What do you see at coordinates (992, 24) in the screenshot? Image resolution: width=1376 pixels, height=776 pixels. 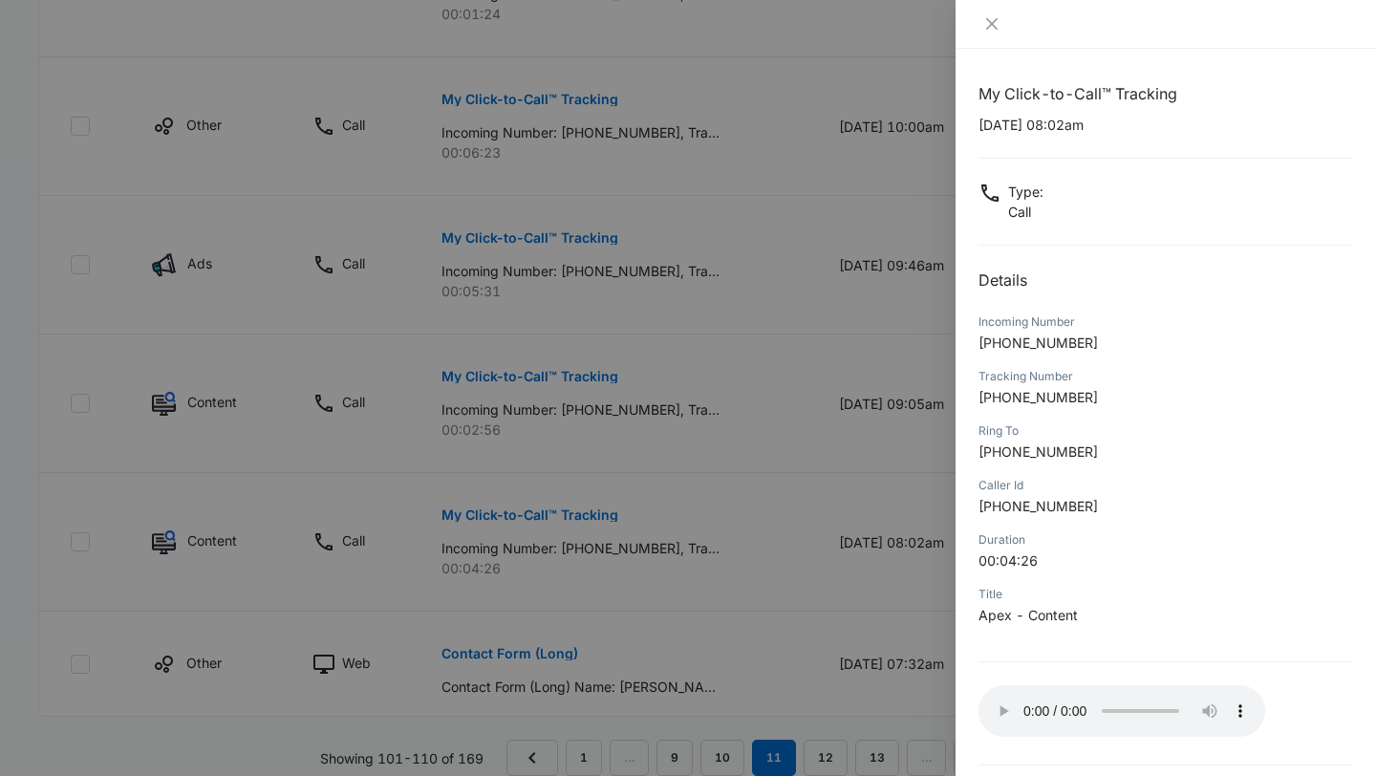 I see `span: close` at bounding box center [992, 24].